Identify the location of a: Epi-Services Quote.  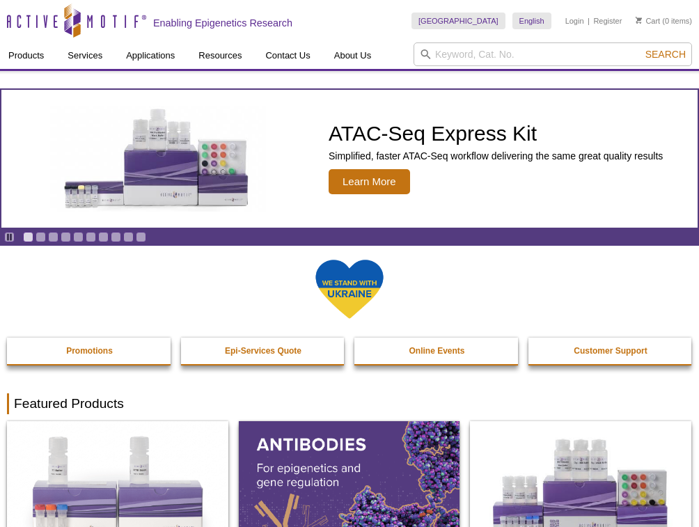
(263, 351).